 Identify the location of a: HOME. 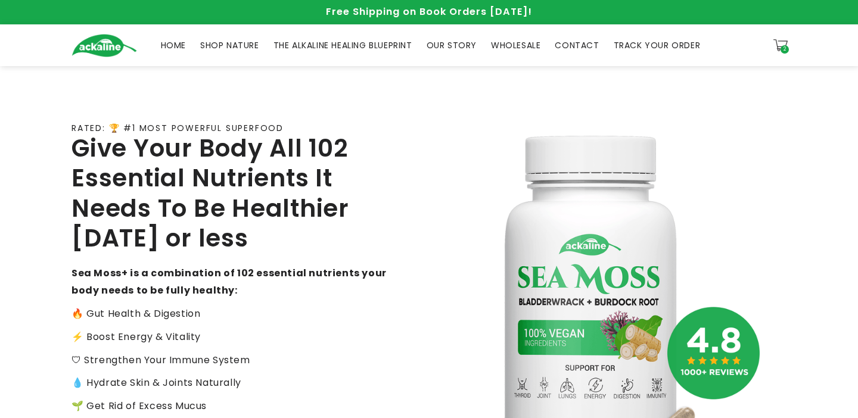
(173, 45).